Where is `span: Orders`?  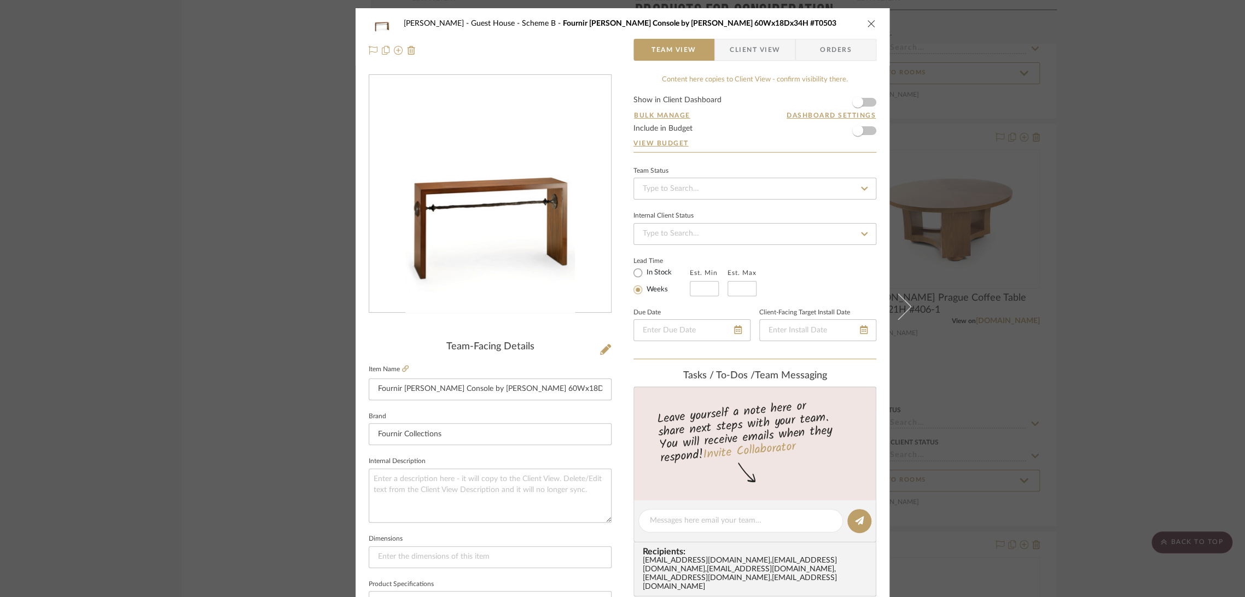
span: Orders is located at coordinates (836, 50).